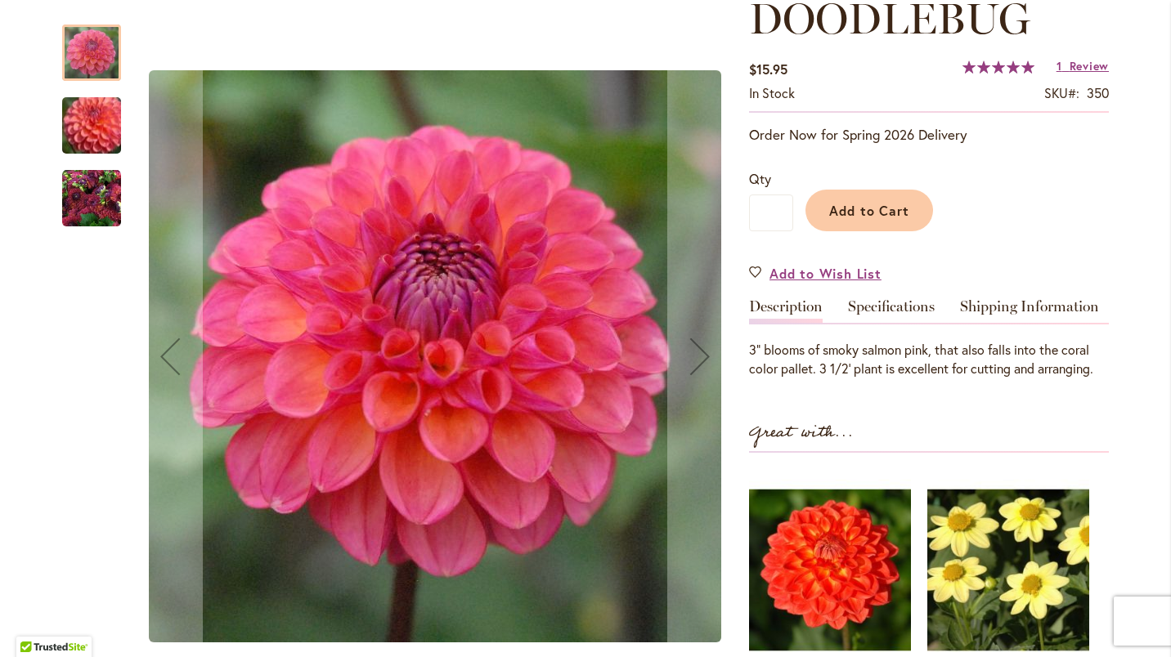  What do you see at coordinates (998, 67) in the screenshot?
I see `div: 100%` at bounding box center [998, 67].